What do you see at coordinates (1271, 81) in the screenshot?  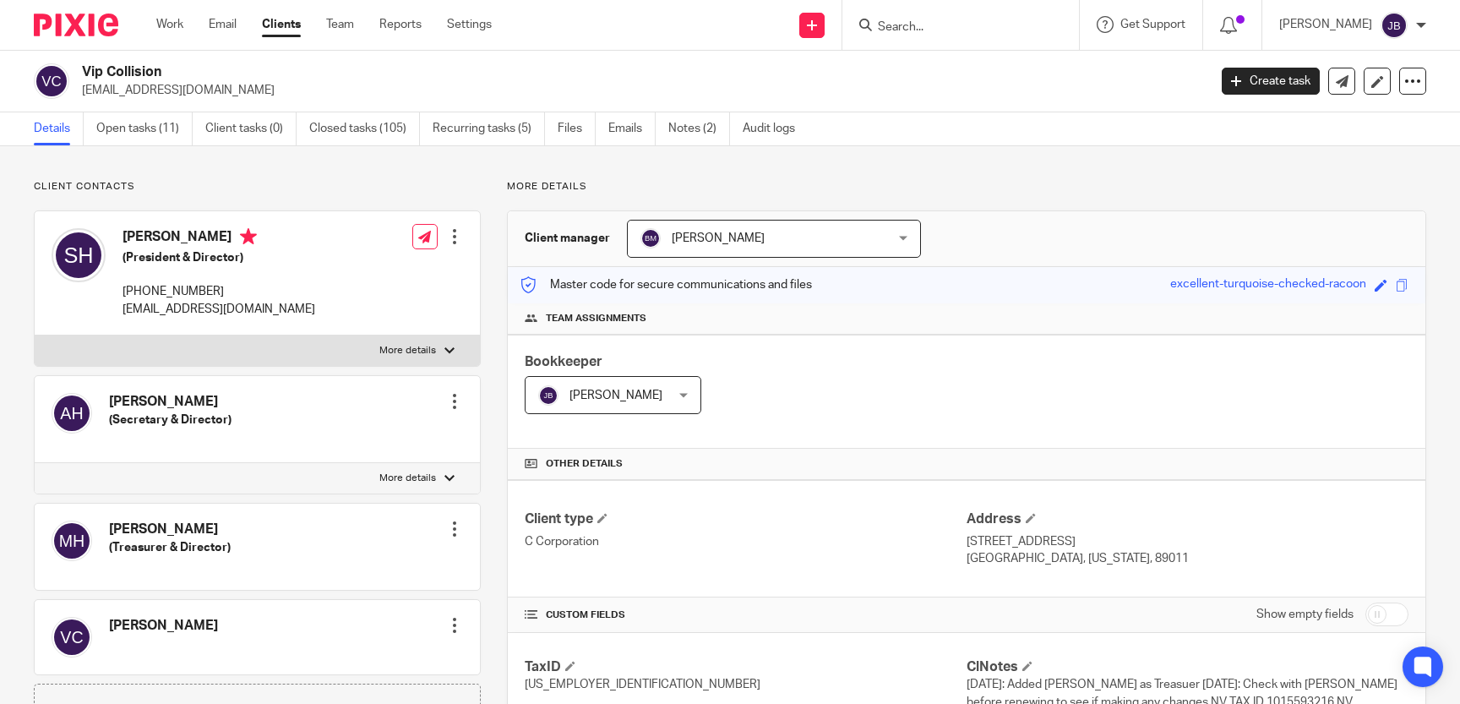 I see `a: Create task` at bounding box center [1271, 81].